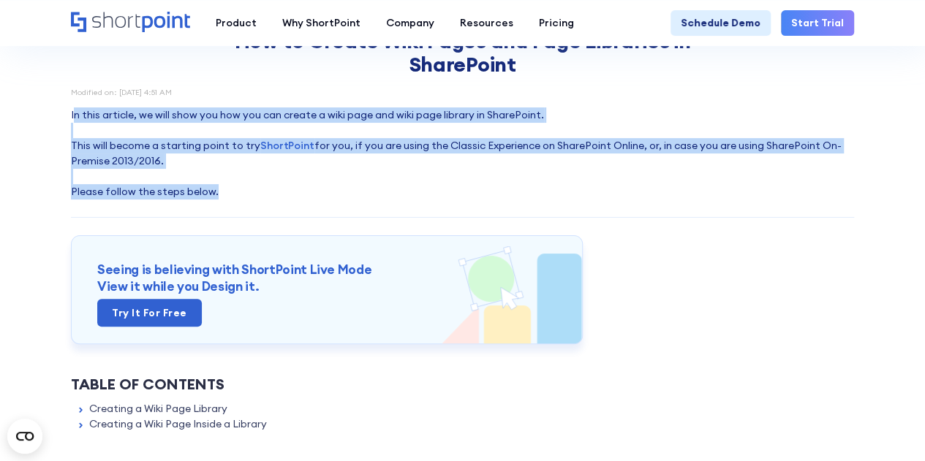 The width and height of the screenshot is (925, 461). I want to click on div: Widget de chat, so click(888, 426).